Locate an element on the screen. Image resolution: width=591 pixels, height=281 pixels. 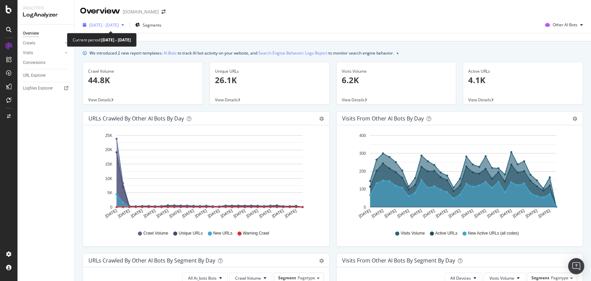
text: 25K is located at coordinates (109, 135).